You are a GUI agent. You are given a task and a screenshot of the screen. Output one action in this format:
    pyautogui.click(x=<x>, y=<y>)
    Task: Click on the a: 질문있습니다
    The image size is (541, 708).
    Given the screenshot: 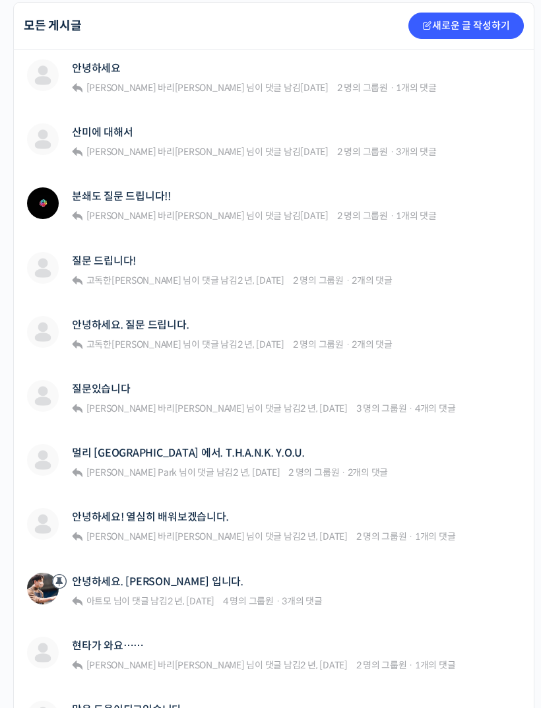 What is the action you would take?
    pyautogui.click(x=101, y=389)
    